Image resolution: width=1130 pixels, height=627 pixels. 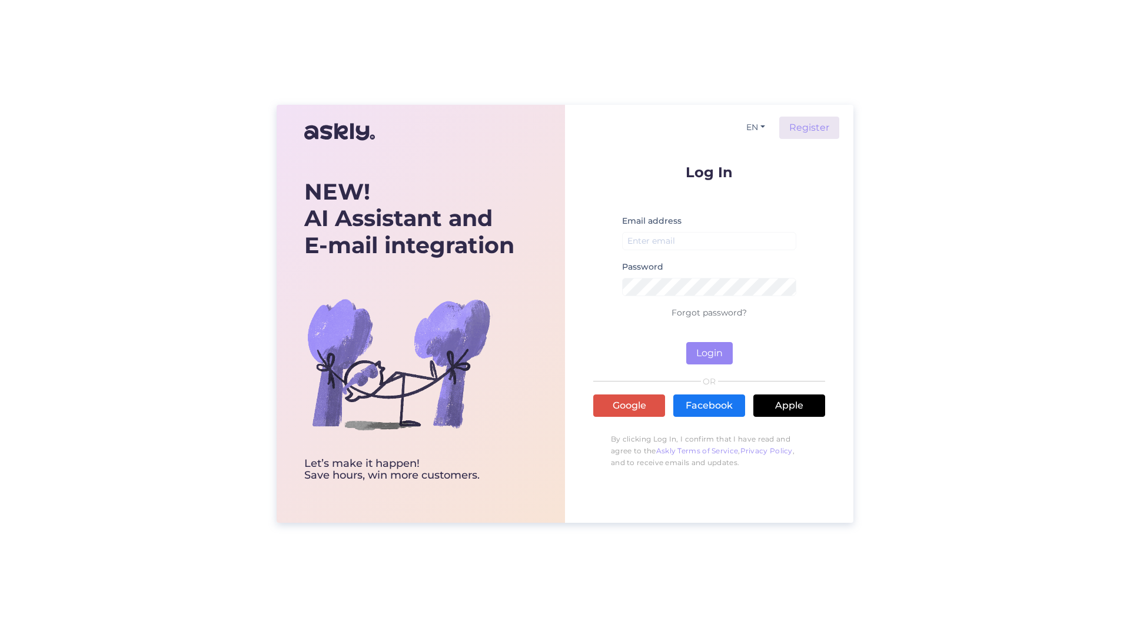 What do you see at coordinates (810, 128) in the screenshot?
I see `a: Register` at bounding box center [810, 128].